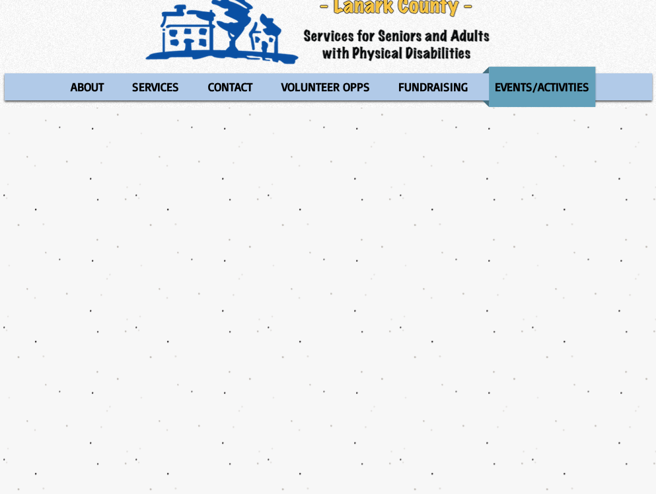 This screenshot has width=656, height=494. Describe the element at coordinates (542, 87) in the screenshot. I see `p: EVENTS/ACTIVITIES` at that location.